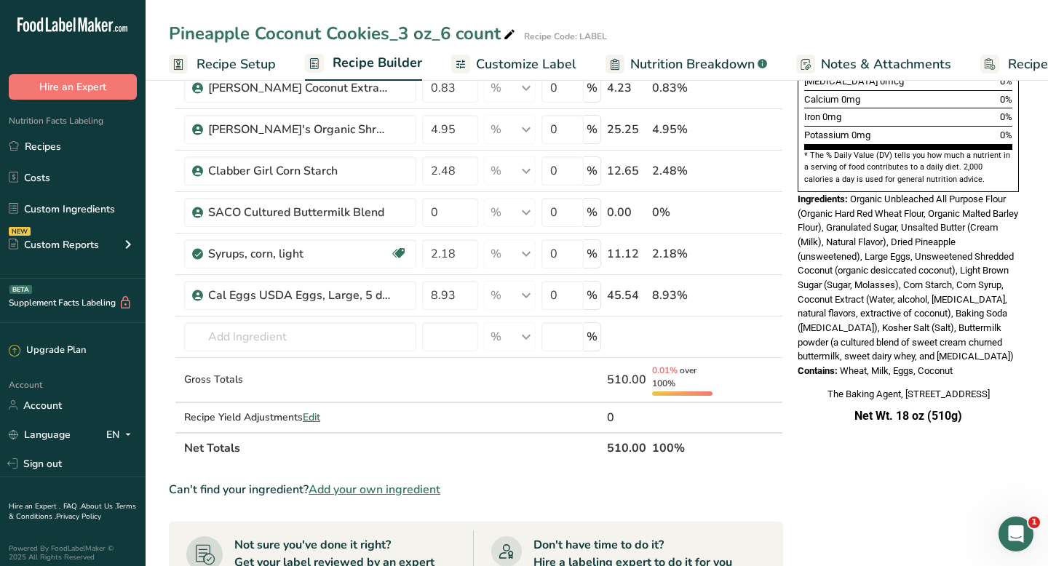 The image size is (1048, 566). What do you see at coordinates (222, 64) in the screenshot?
I see `a: Recipe Setup` at bounding box center [222, 64].